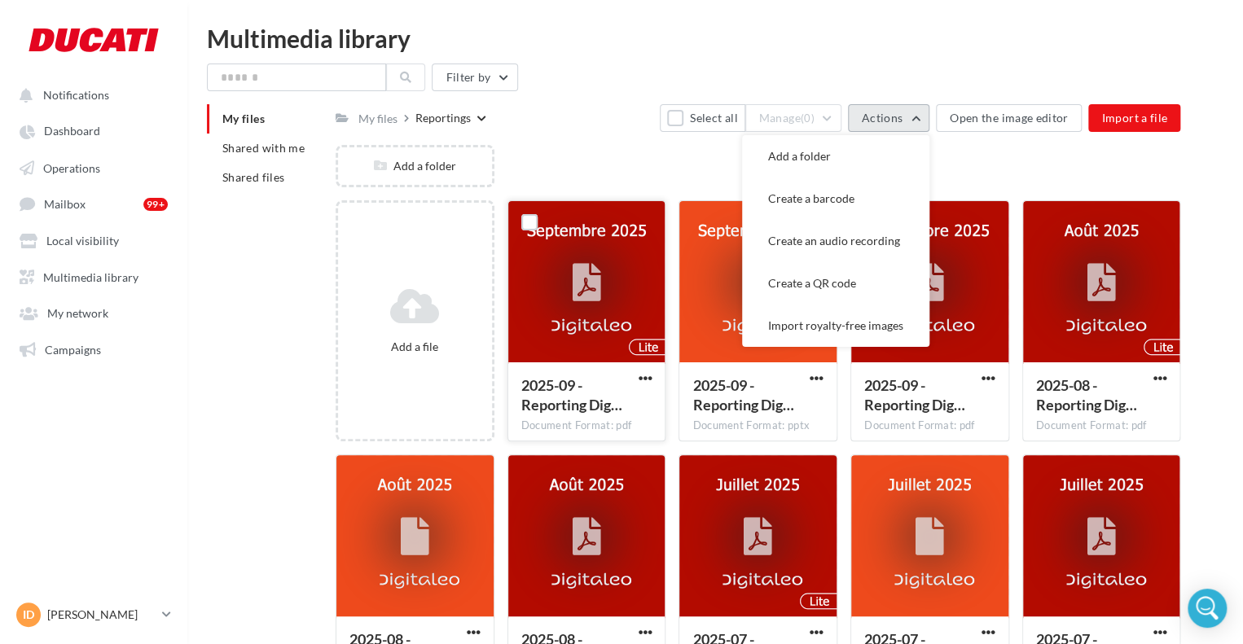  I want to click on button: Select all, so click(702, 118).